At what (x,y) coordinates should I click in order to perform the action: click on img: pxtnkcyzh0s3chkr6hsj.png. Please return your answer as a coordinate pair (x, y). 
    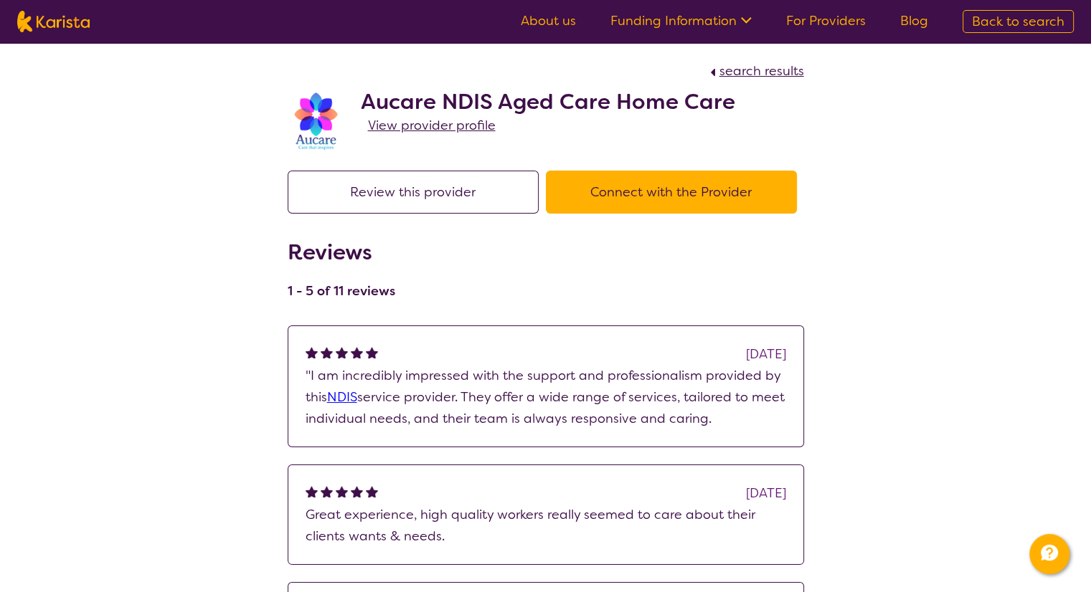
    Looking at the image, I should click on (316, 121).